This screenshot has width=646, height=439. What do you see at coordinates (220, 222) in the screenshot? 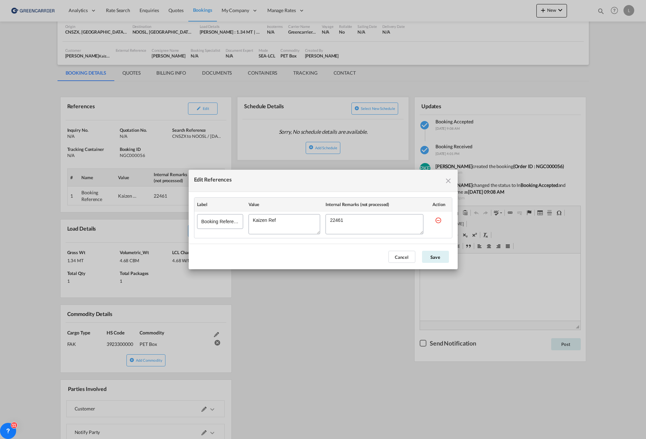
I see `input: Booking Reference` at bounding box center [220, 222].